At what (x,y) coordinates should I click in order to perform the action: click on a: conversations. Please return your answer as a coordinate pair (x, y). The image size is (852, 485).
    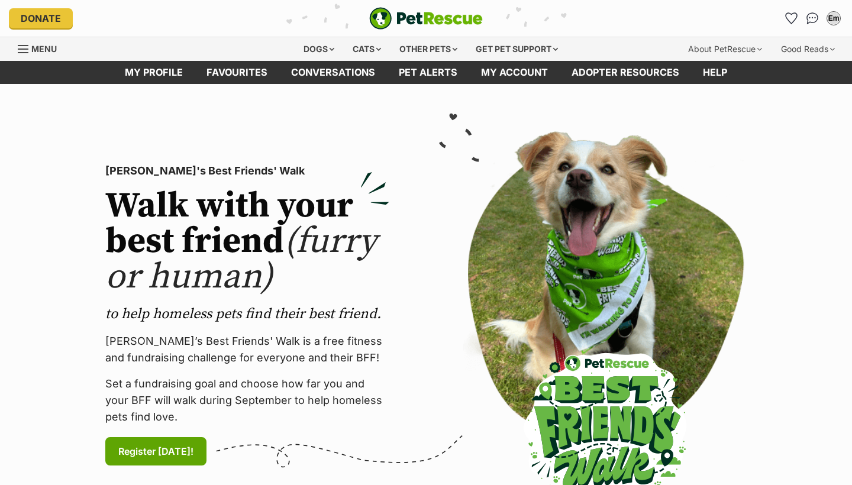
    Looking at the image, I should click on (333, 72).